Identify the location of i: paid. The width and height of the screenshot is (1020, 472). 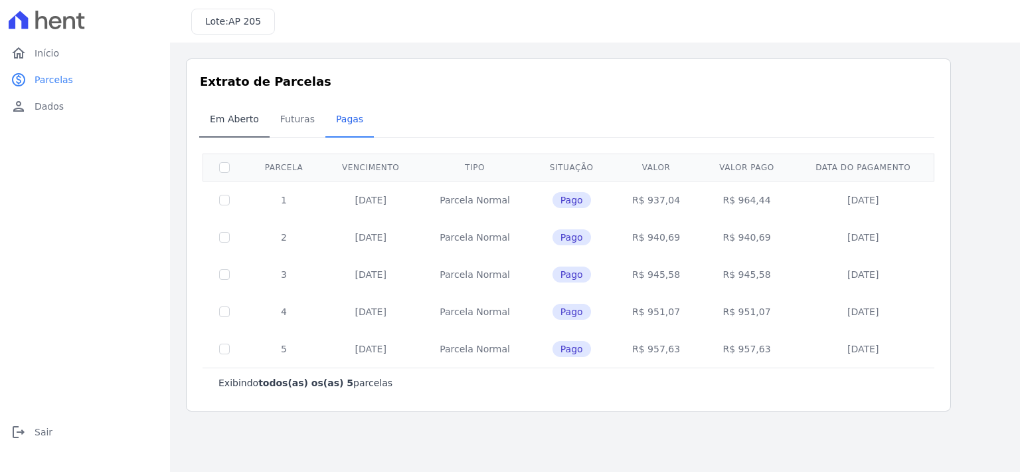
(19, 80).